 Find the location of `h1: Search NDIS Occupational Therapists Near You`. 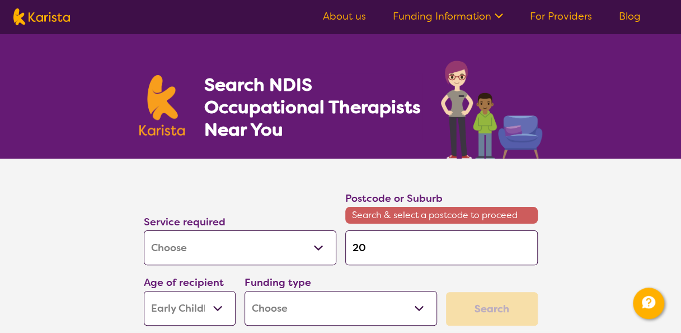

h1: Search NDIS Occupational Therapists Near You is located at coordinates (312, 107).